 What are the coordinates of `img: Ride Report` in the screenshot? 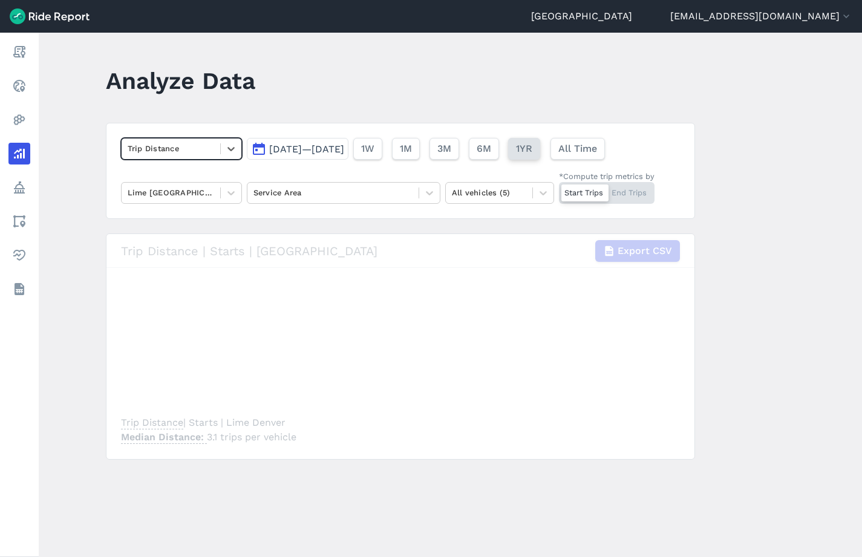 It's located at (50, 16).